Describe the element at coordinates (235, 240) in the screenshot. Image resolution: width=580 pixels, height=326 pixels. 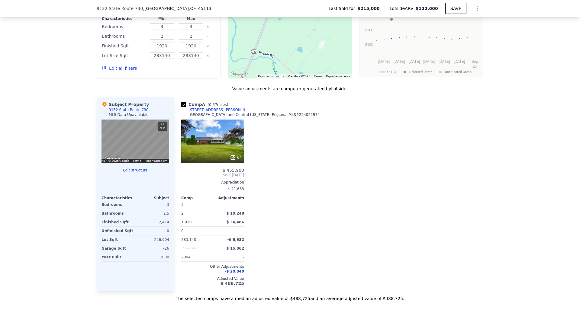
I see `span: -$ 6,932` at that location.